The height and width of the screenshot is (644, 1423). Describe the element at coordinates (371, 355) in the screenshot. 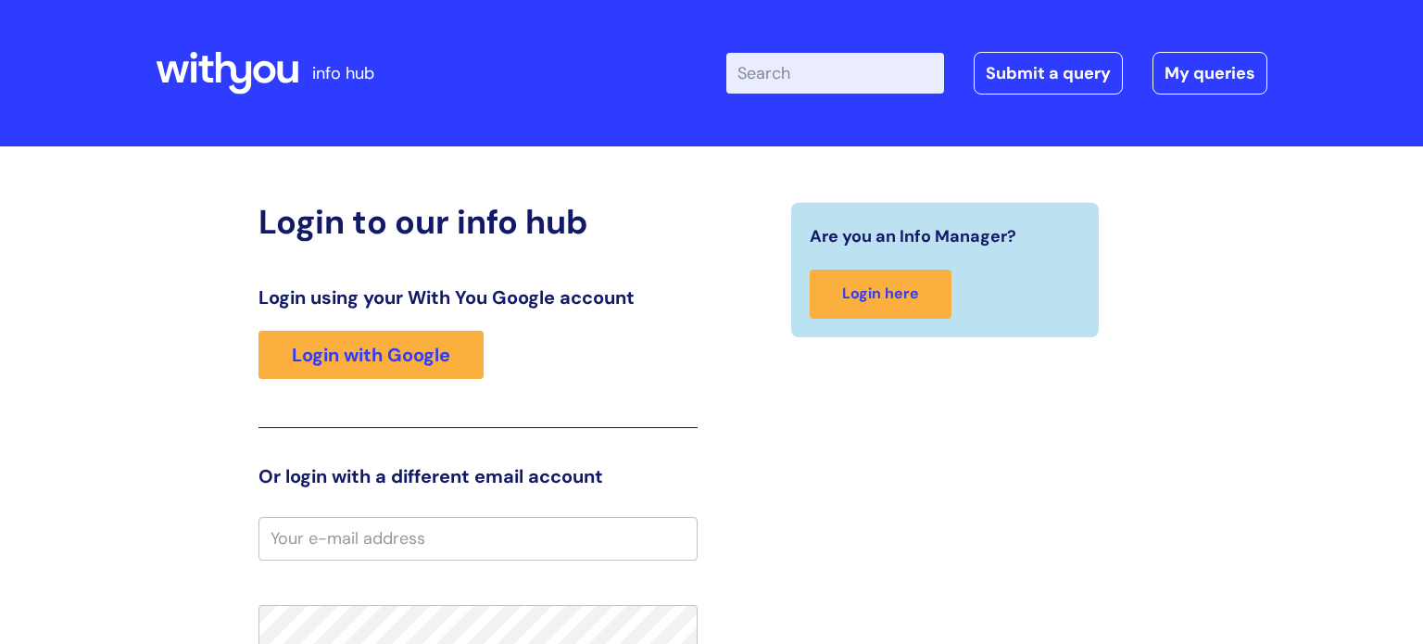

I see `a: Login with Google` at that location.